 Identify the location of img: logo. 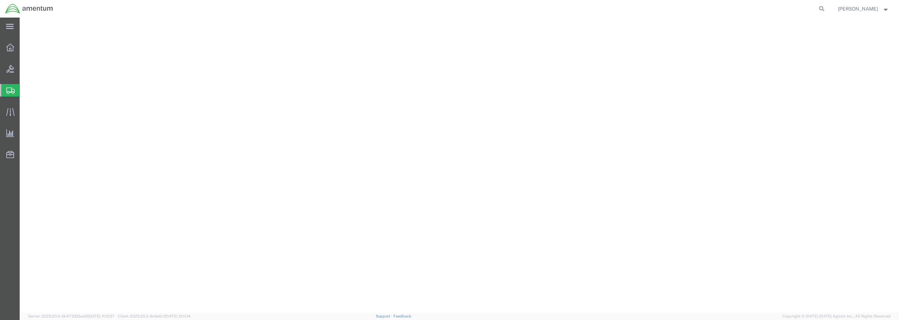
(29, 9).